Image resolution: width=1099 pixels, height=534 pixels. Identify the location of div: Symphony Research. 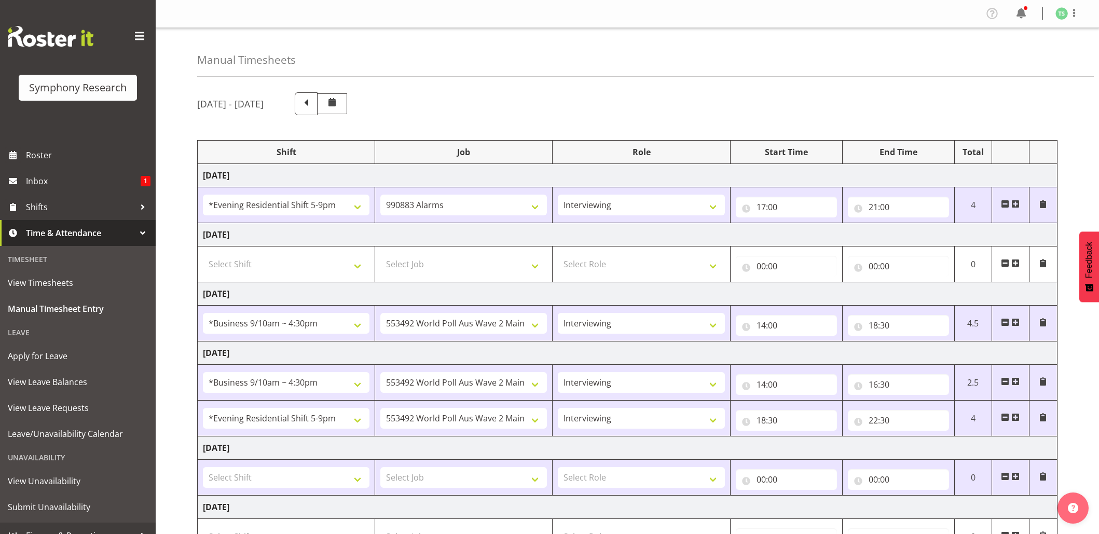
(78, 88).